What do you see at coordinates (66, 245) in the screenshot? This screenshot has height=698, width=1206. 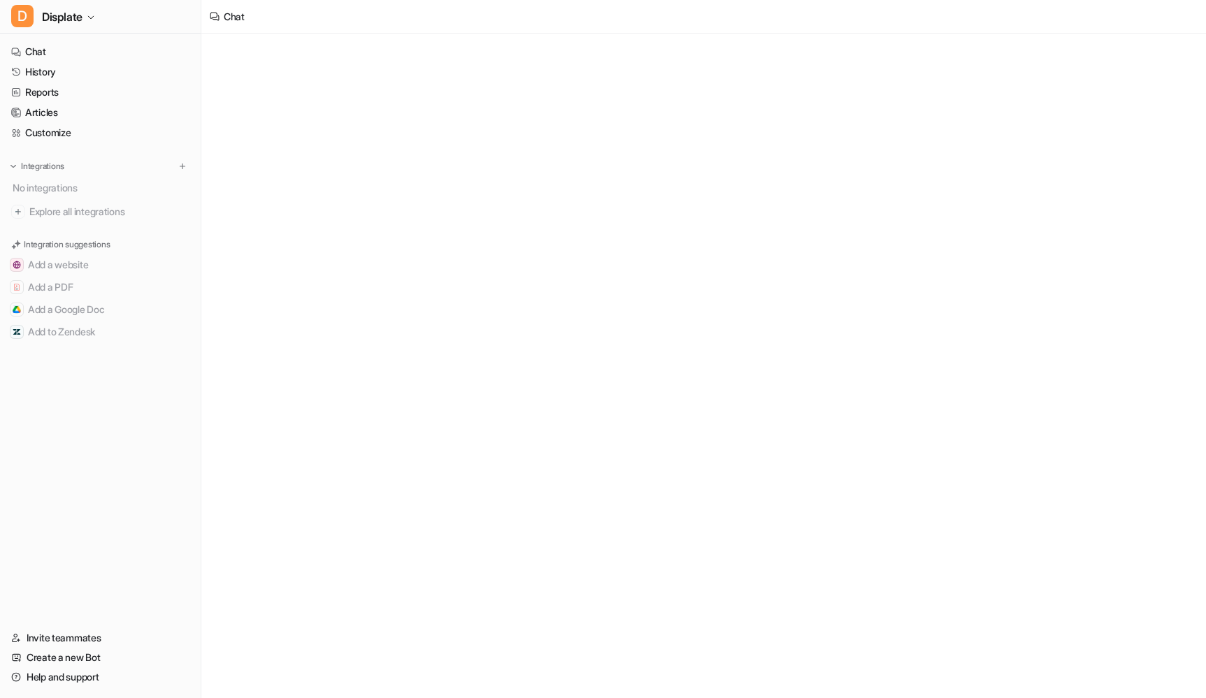 I see `p: Integration suggestions` at bounding box center [66, 245].